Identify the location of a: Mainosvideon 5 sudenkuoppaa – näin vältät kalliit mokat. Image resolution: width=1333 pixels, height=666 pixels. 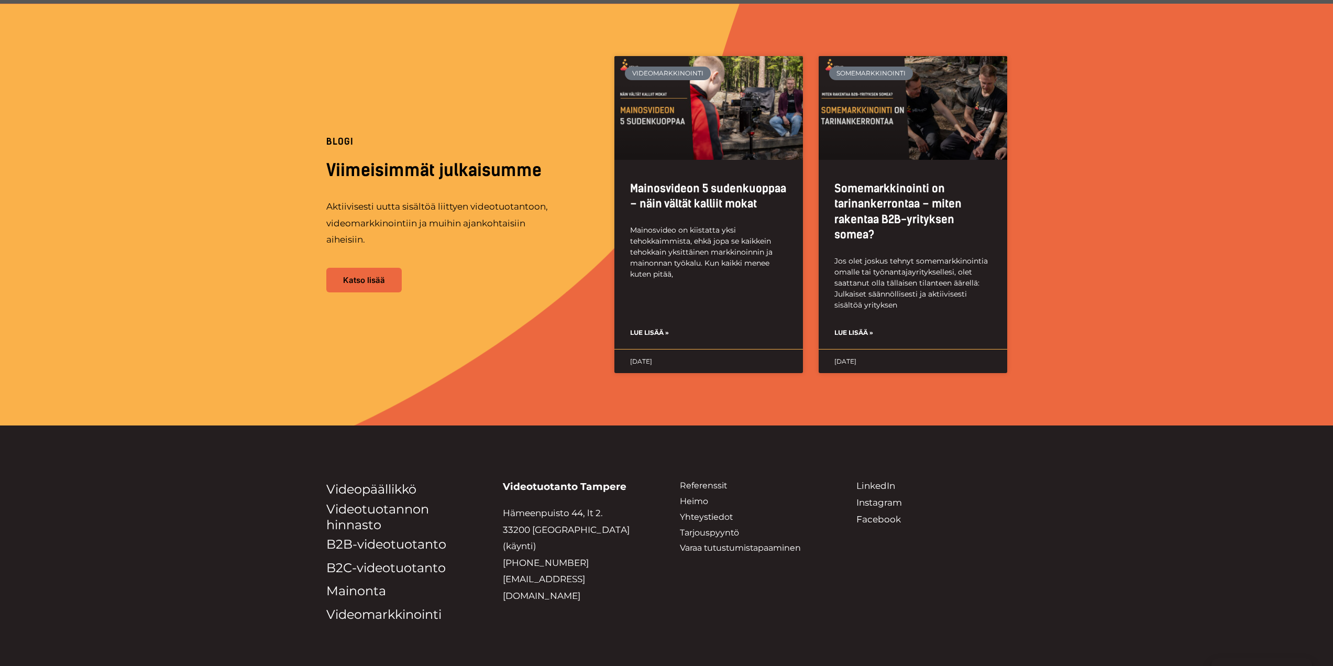
(708, 196).